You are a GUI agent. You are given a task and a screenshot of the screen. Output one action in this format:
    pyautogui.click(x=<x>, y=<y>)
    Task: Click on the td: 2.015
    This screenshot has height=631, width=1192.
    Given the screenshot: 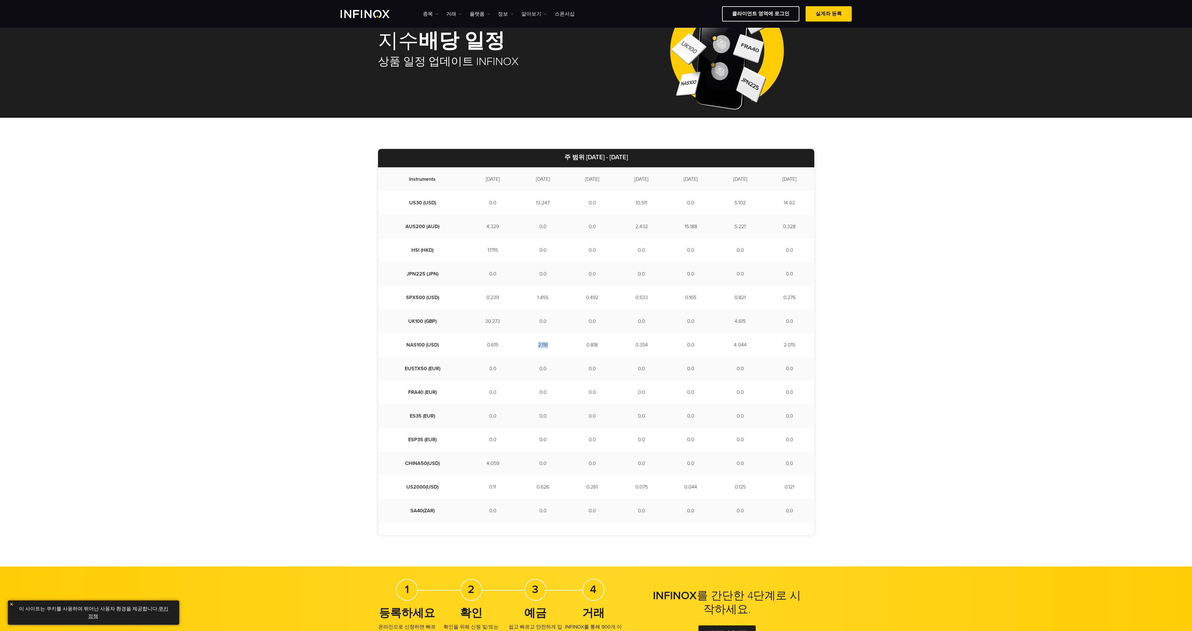 What is the action you would take?
    pyautogui.click(x=789, y=345)
    